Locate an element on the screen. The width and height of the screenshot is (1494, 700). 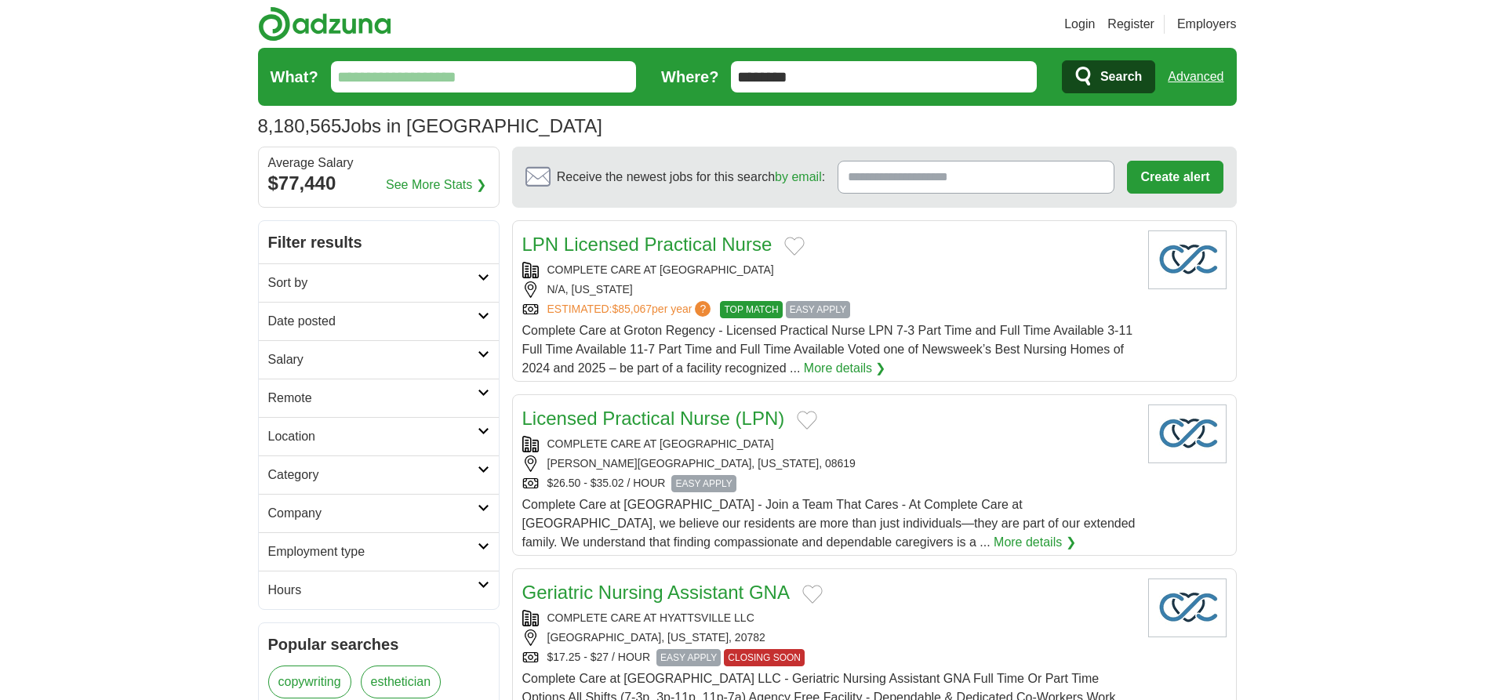
div: COMPLETE CARE AT HYATTSVILLE LLC is located at coordinates (829, 618).